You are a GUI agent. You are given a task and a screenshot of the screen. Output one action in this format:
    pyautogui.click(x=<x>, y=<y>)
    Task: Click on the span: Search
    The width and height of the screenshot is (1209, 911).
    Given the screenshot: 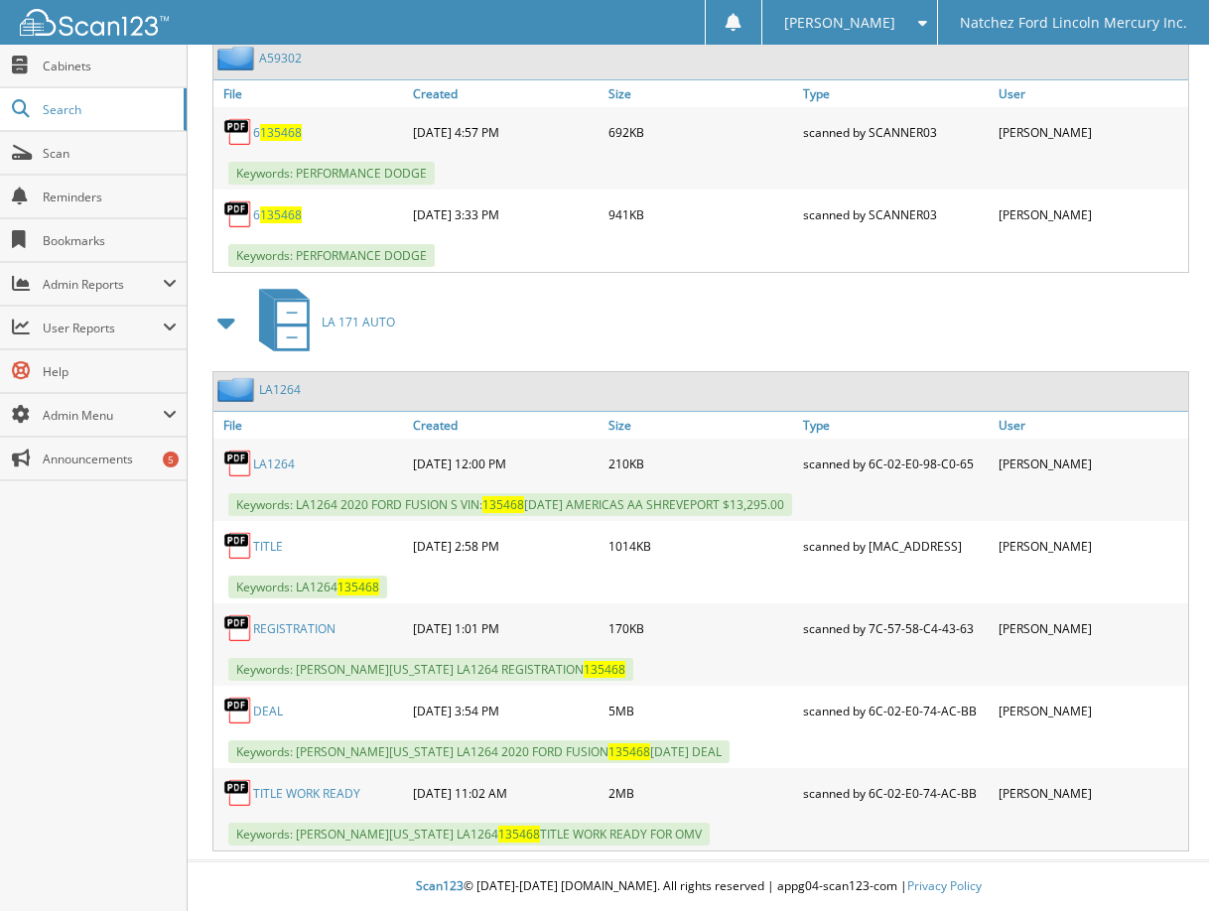 What is the action you would take?
    pyautogui.click(x=108, y=109)
    